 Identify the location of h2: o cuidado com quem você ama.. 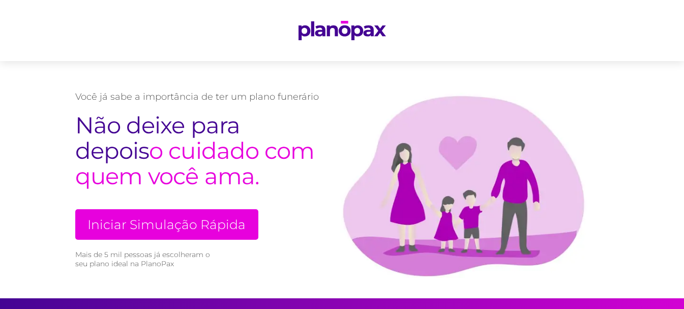
(197, 151).